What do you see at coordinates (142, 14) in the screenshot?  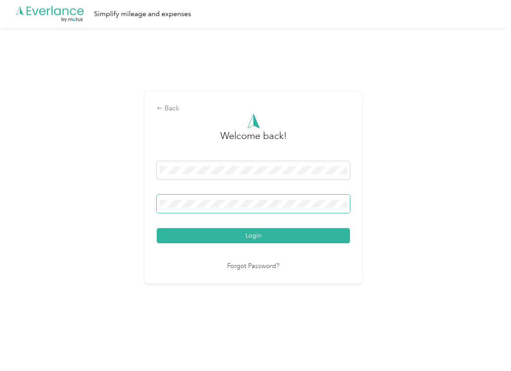 I see `div: Simplify mileage and expenses` at bounding box center [142, 14].